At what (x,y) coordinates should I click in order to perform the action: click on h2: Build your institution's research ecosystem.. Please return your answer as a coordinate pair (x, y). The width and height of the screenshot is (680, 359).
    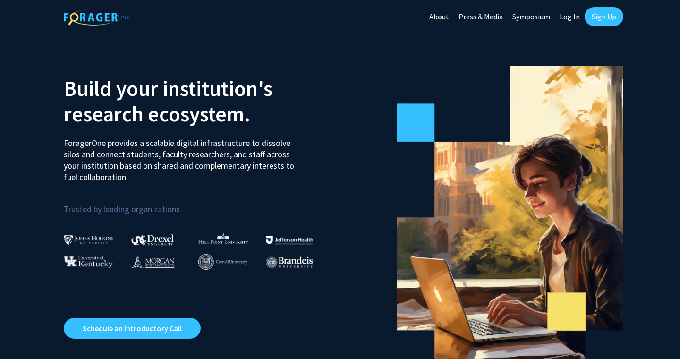
    Looking at the image, I should click on (198, 101).